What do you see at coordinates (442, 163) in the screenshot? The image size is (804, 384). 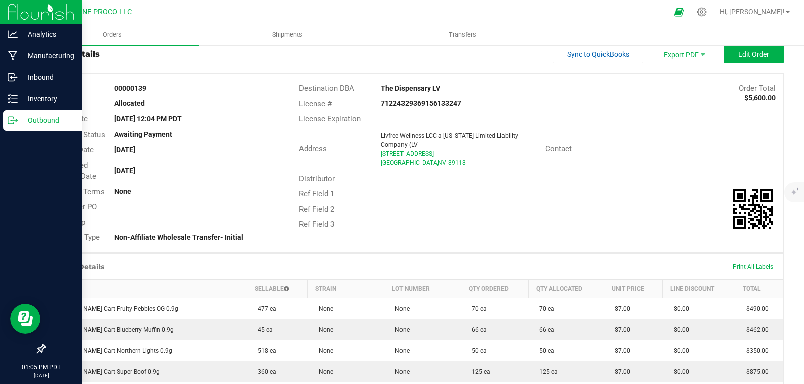 I see `span: NV` at bounding box center [442, 163].